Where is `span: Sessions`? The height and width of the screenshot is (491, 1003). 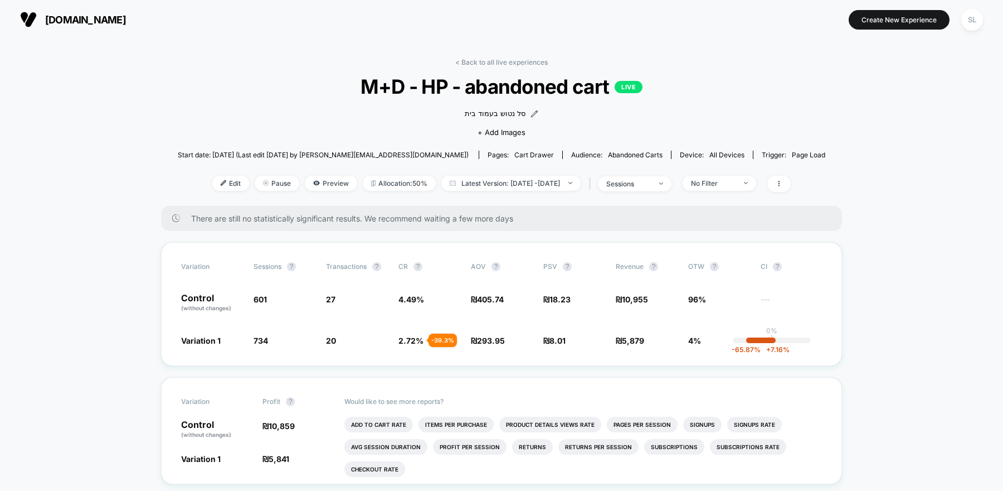 span: Sessions is located at coordinates (268, 266).